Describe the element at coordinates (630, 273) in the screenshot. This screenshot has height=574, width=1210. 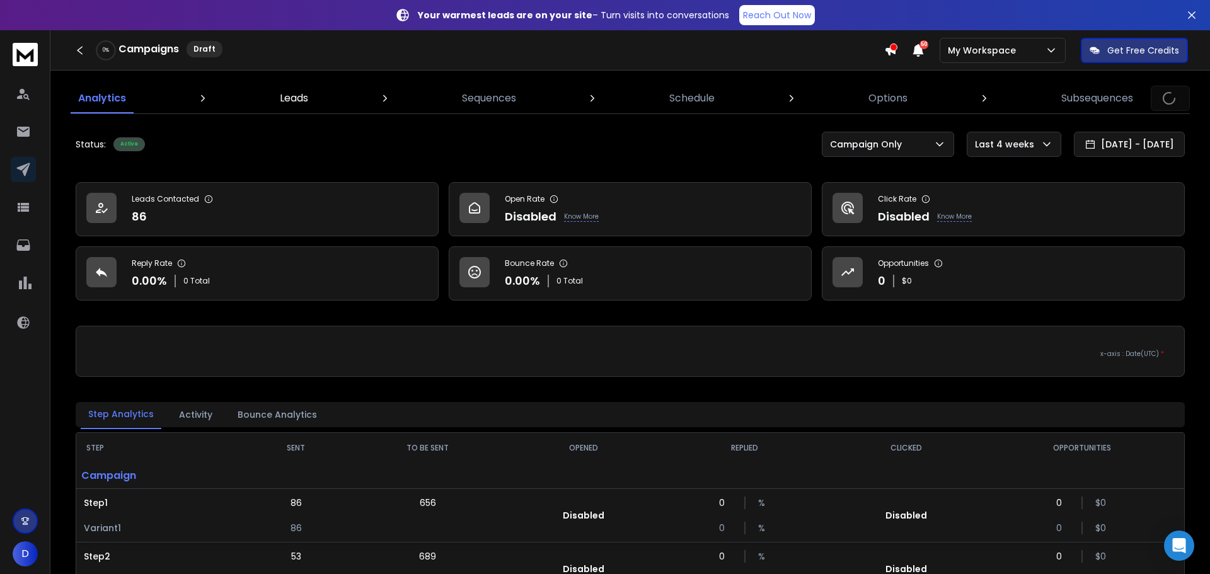
I see `a: Bounce Rate0.00%0 Total` at that location.